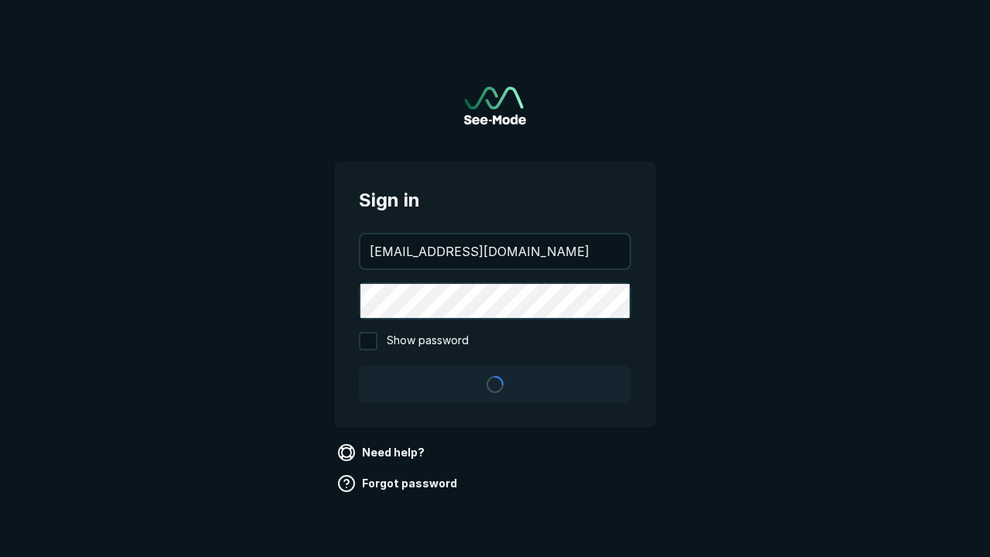 This screenshot has width=990, height=557. Describe the element at coordinates (382, 452) in the screenshot. I see `a: Need help?` at that location.